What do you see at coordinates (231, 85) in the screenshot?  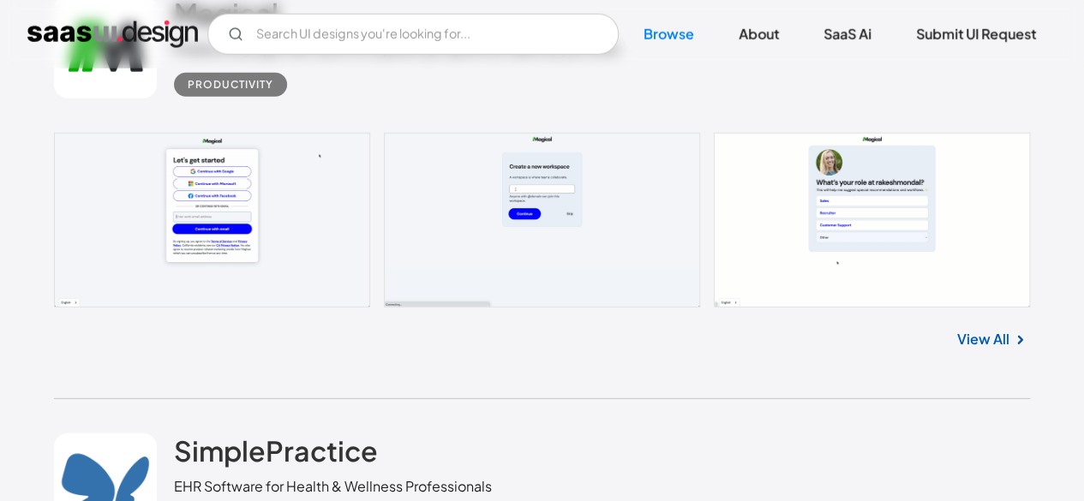 I see `div: Productivity` at bounding box center [231, 85].